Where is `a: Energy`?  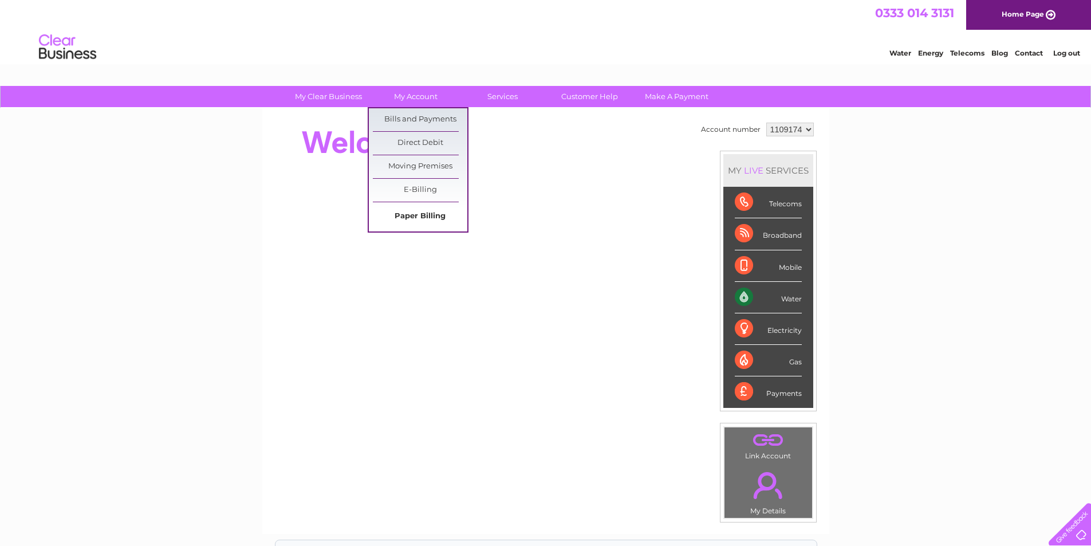
a: Energy is located at coordinates (930, 53).